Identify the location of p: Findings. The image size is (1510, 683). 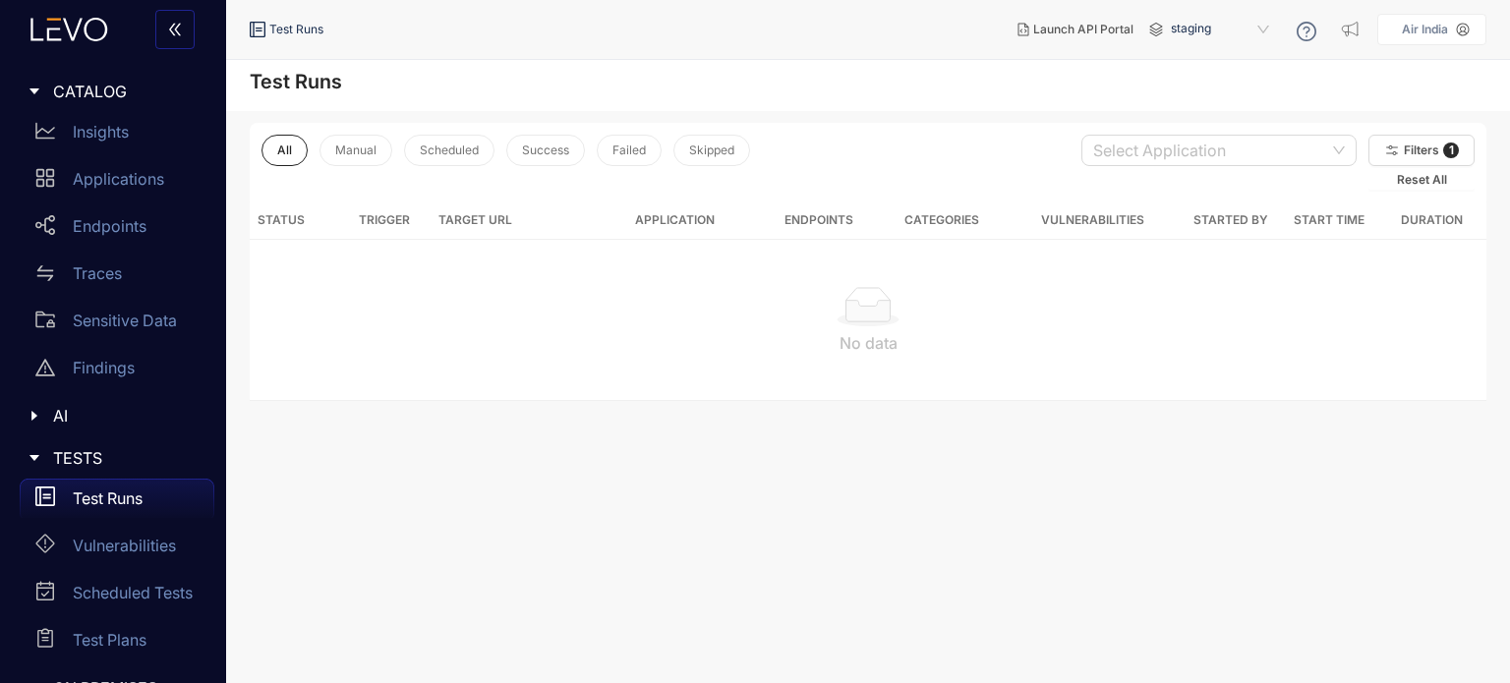
(103, 368).